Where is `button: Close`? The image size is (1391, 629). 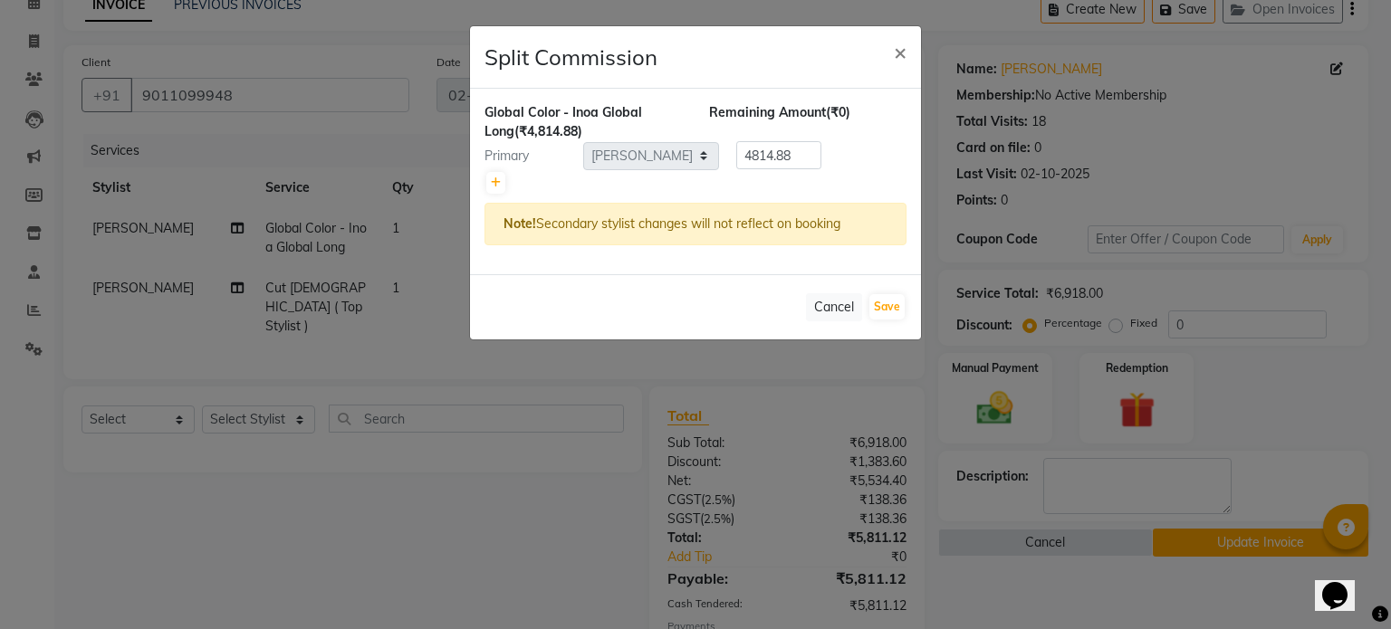 button: Close is located at coordinates (900, 52).